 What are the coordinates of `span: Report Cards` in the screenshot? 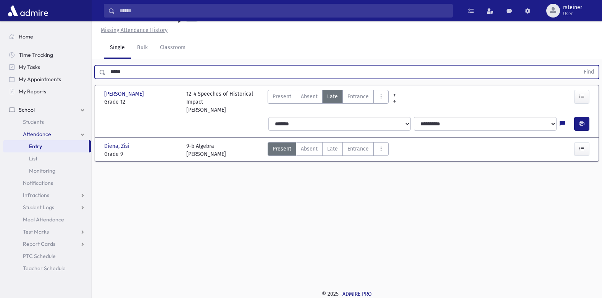 It's located at (39, 244).